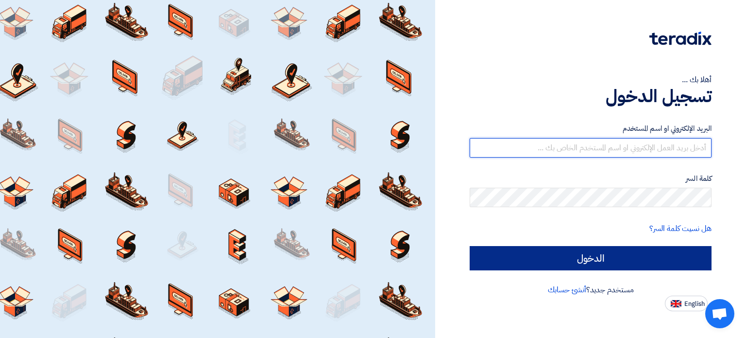 The height and width of the screenshot is (338, 746). What do you see at coordinates (591, 80) in the screenshot?
I see `div: أهلا بك ...` at bounding box center [591, 80].